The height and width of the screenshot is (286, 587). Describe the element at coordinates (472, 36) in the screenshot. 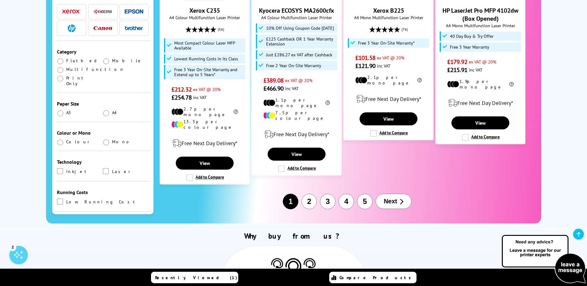

I see `span: 40 Day Buy & Try Offer` at that location.